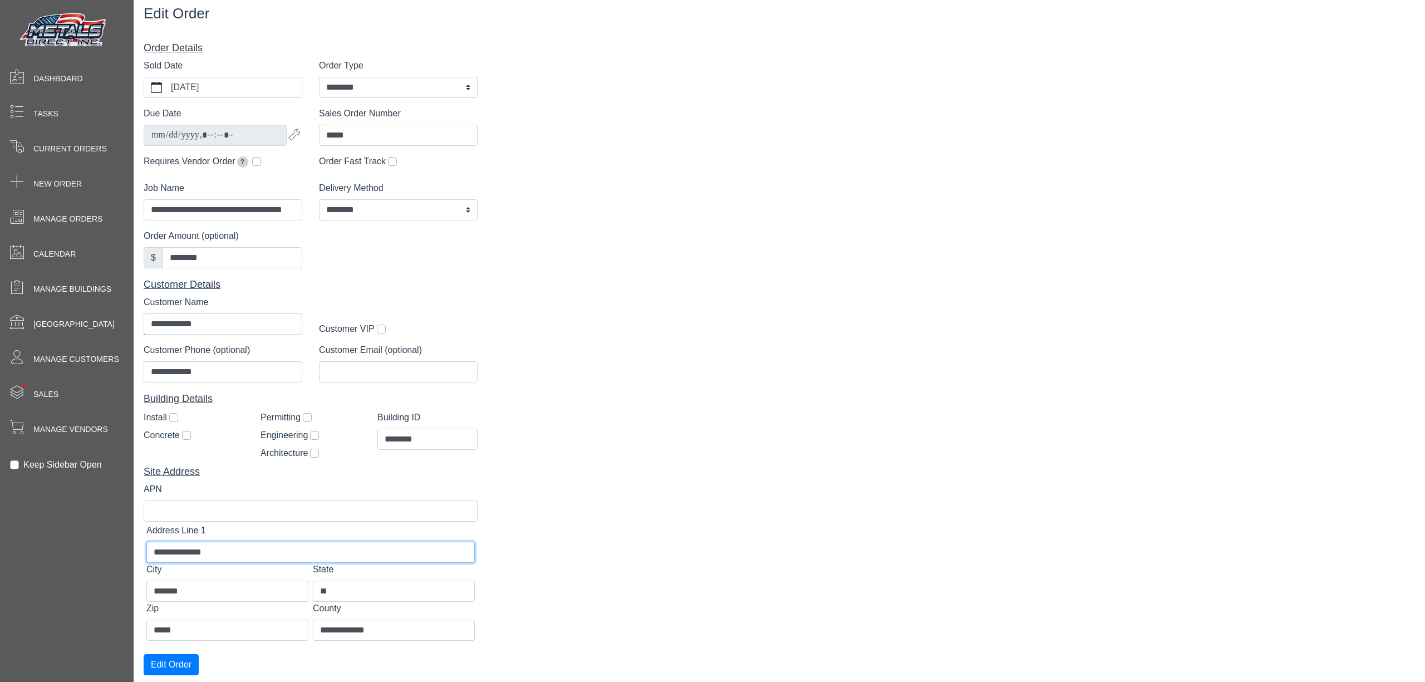 Image resolution: width=1425 pixels, height=682 pixels. What do you see at coordinates (76, 359) in the screenshot?
I see `span: Manage Customers` at bounding box center [76, 359].